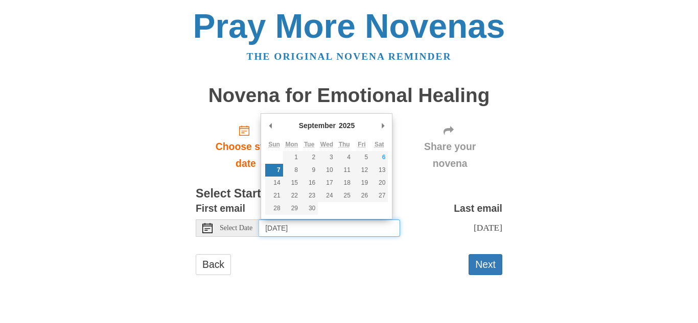 This screenshot has width=698, height=323. I want to click on button: 11, so click(344, 170).